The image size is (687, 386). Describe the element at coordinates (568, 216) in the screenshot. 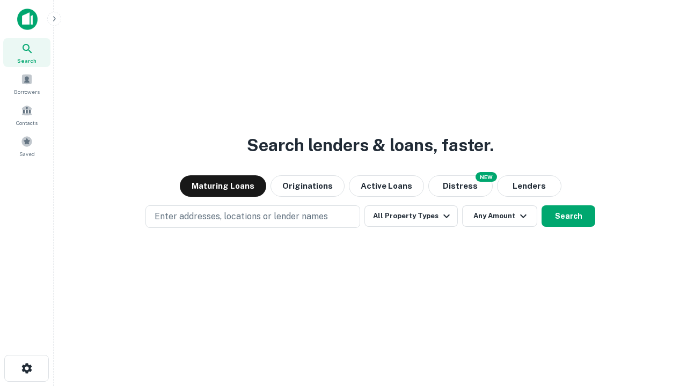

I see `button: Search` at that location.